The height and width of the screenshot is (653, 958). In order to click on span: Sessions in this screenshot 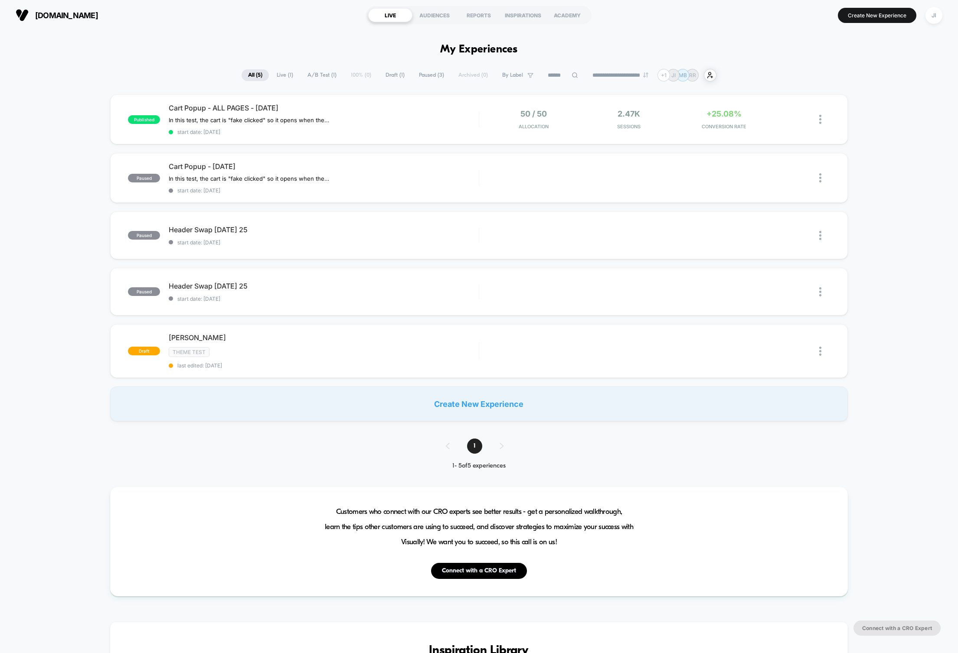, I will do `click(629, 127)`.